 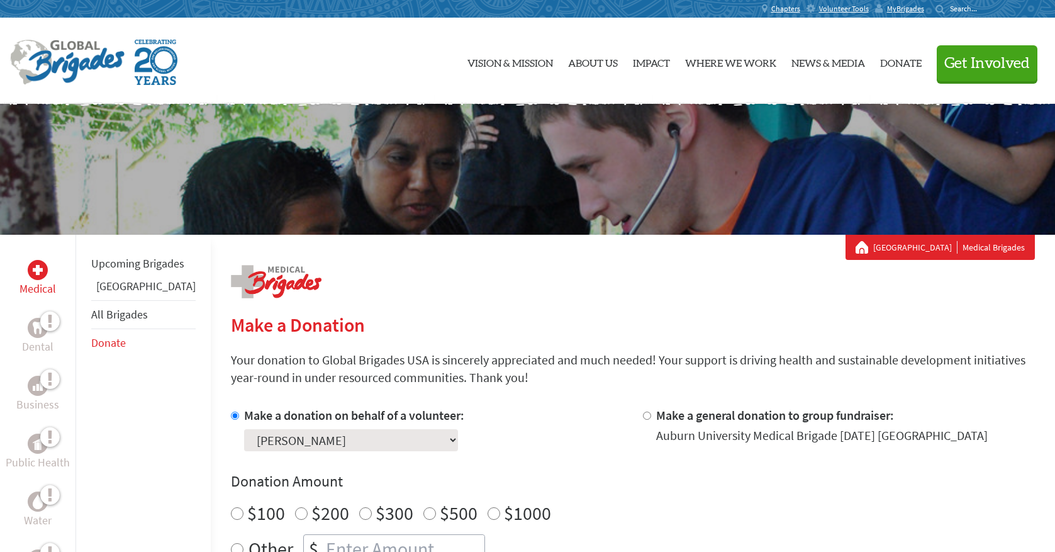 I want to click on li: All Brigades, so click(x=143, y=315).